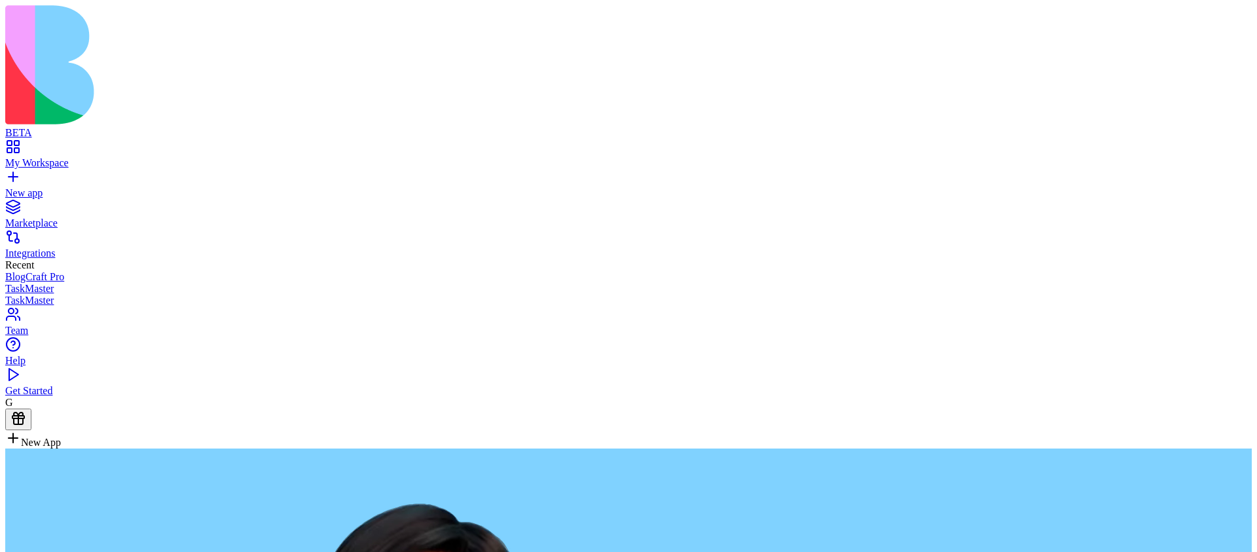  I want to click on span: New App, so click(41, 442).